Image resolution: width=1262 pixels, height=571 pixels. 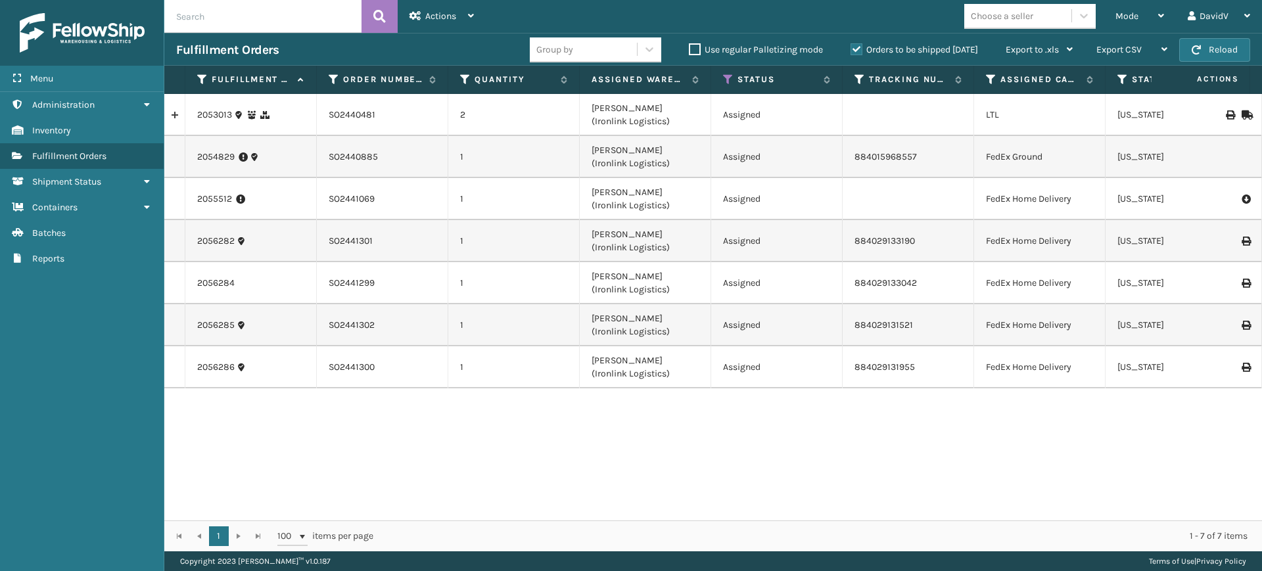 What do you see at coordinates (819, 536) in the screenshot?
I see `div: 1 - 7 of 7 items` at bounding box center [819, 536].